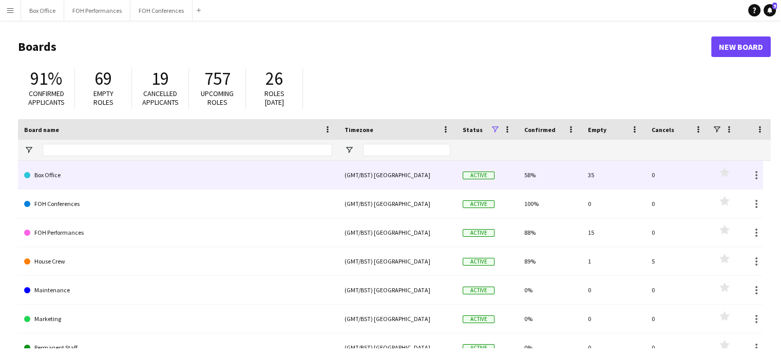  I want to click on span: 69, so click(103, 79).